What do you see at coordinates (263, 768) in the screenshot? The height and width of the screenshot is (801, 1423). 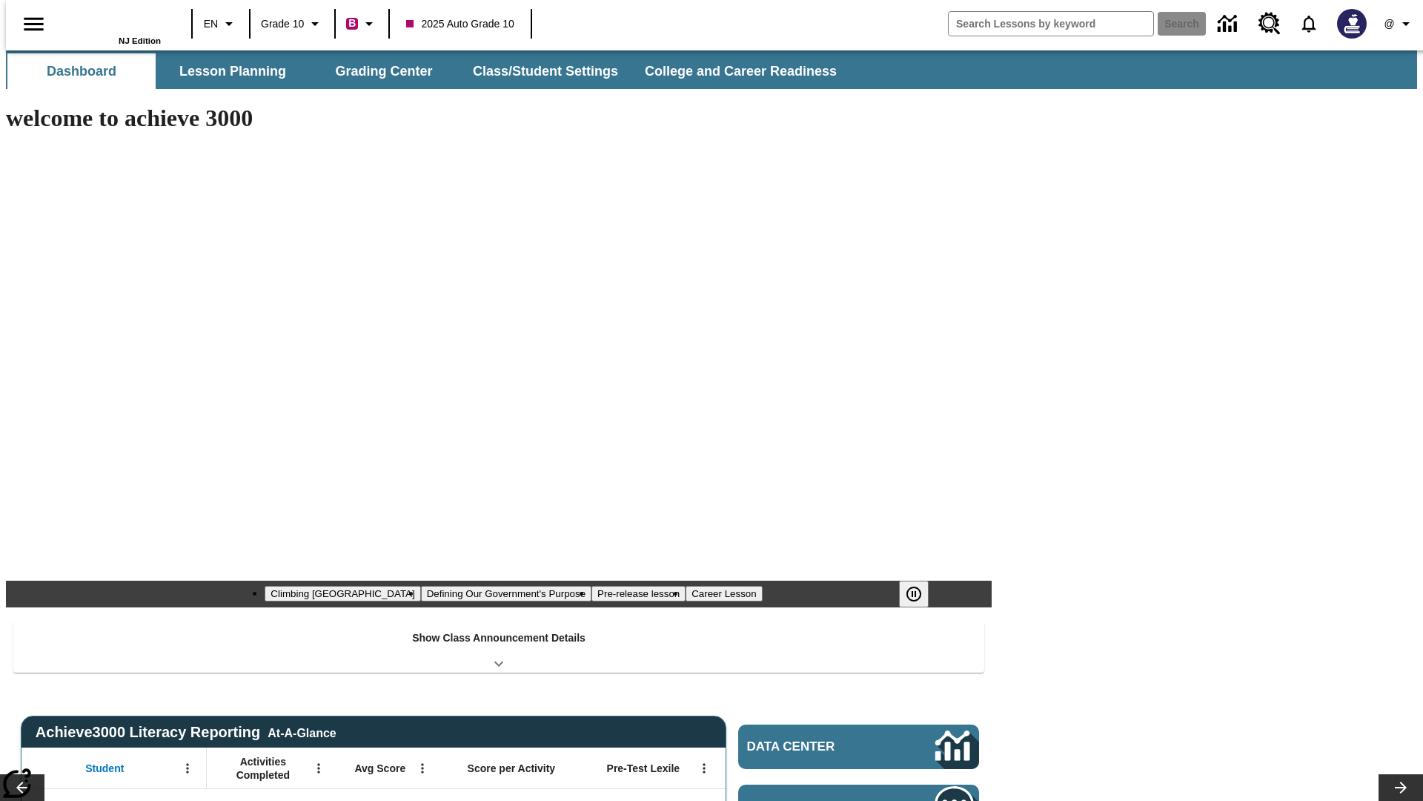 I see `span: Activities Completed` at bounding box center [263, 768].